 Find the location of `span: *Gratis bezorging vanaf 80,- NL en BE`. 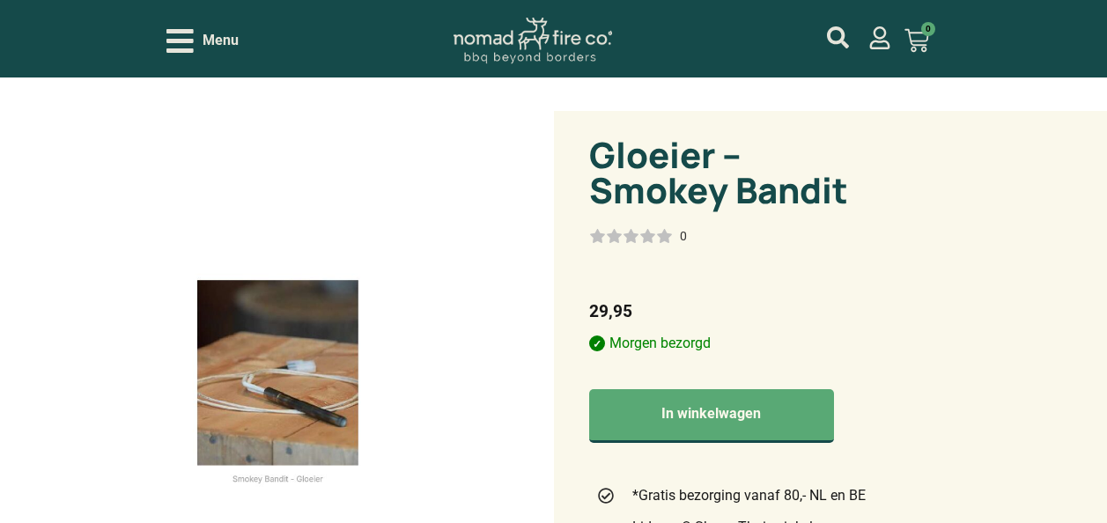

span: *Gratis bezorging vanaf 80,- NL en BE is located at coordinates (747, 496).